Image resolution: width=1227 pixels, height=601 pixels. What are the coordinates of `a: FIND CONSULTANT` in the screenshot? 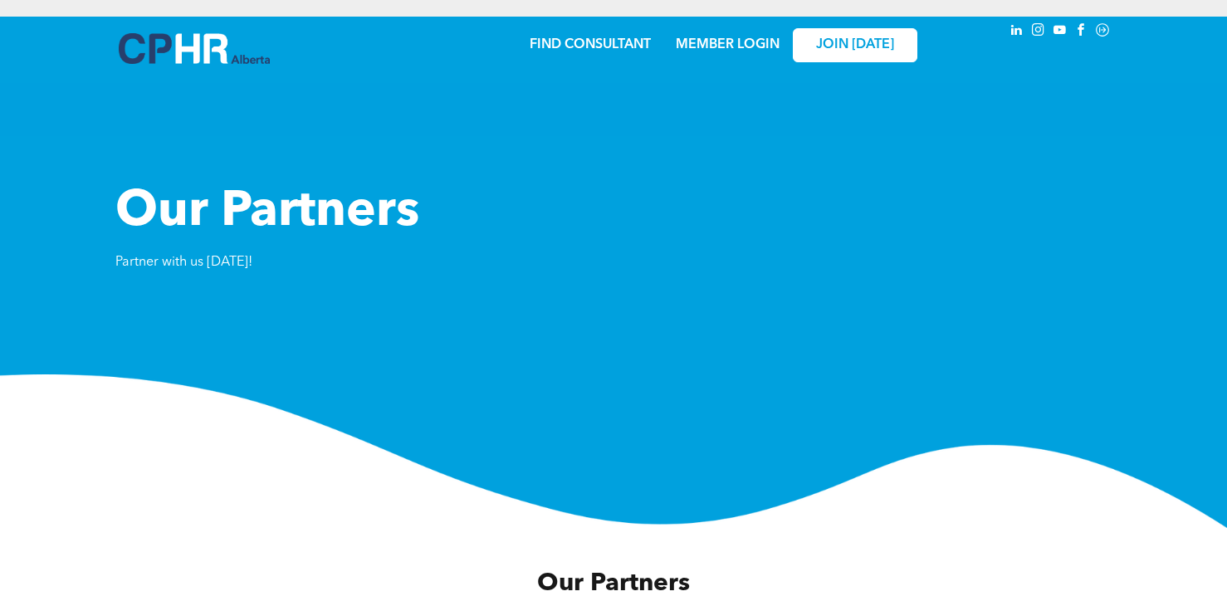 It's located at (590, 45).